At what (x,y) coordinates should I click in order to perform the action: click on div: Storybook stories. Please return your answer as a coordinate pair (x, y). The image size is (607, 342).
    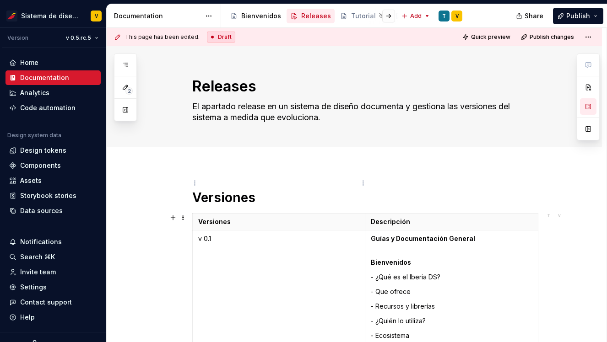
    Looking at the image, I should click on (48, 196).